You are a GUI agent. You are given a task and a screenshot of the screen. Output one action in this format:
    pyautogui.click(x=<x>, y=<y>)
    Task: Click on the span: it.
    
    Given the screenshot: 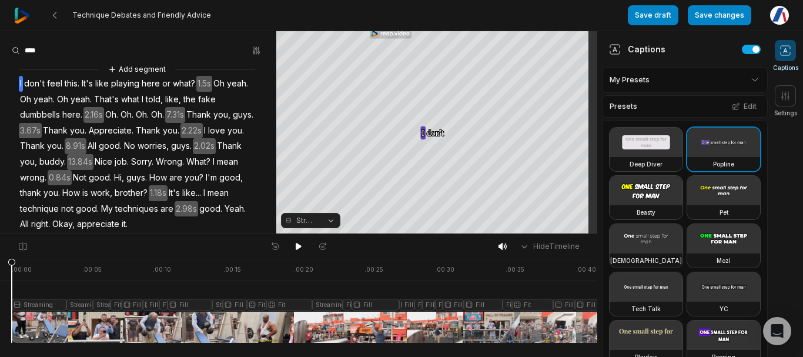 What is the action you would take?
    pyautogui.click(x=125, y=224)
    